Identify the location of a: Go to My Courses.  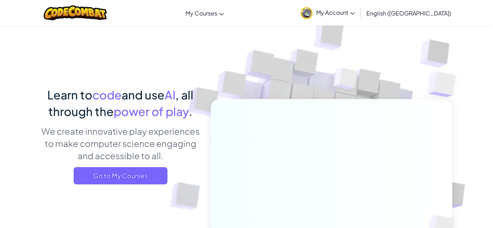
(121, 176).